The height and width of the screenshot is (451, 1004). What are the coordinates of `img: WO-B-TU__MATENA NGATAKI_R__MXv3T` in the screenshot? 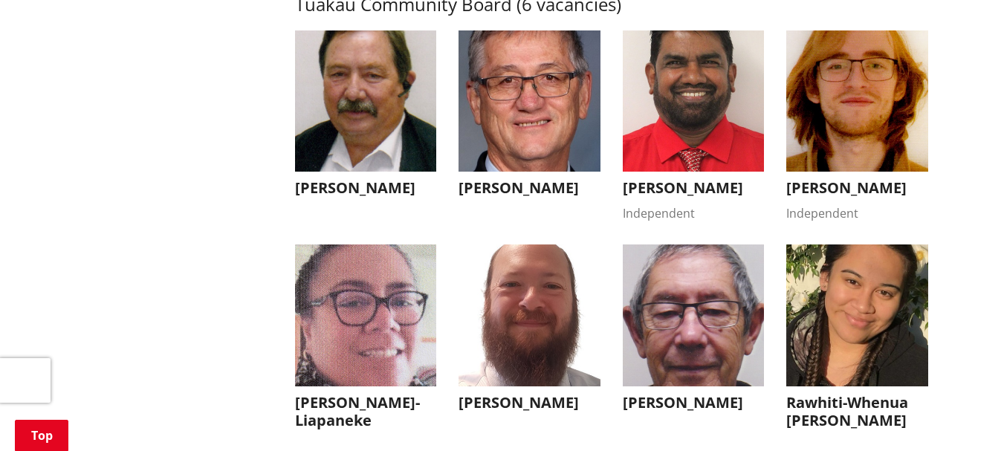 It's located at (857, 315).